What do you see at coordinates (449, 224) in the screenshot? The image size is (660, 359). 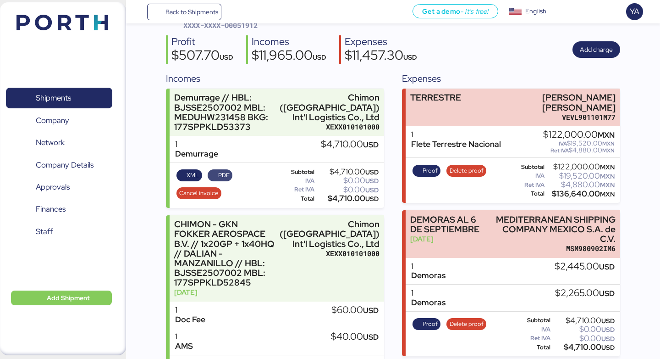 I see `div: DEMORAS AL 6 DE SEPTIEMBRE` at bounding box center [449, 224].